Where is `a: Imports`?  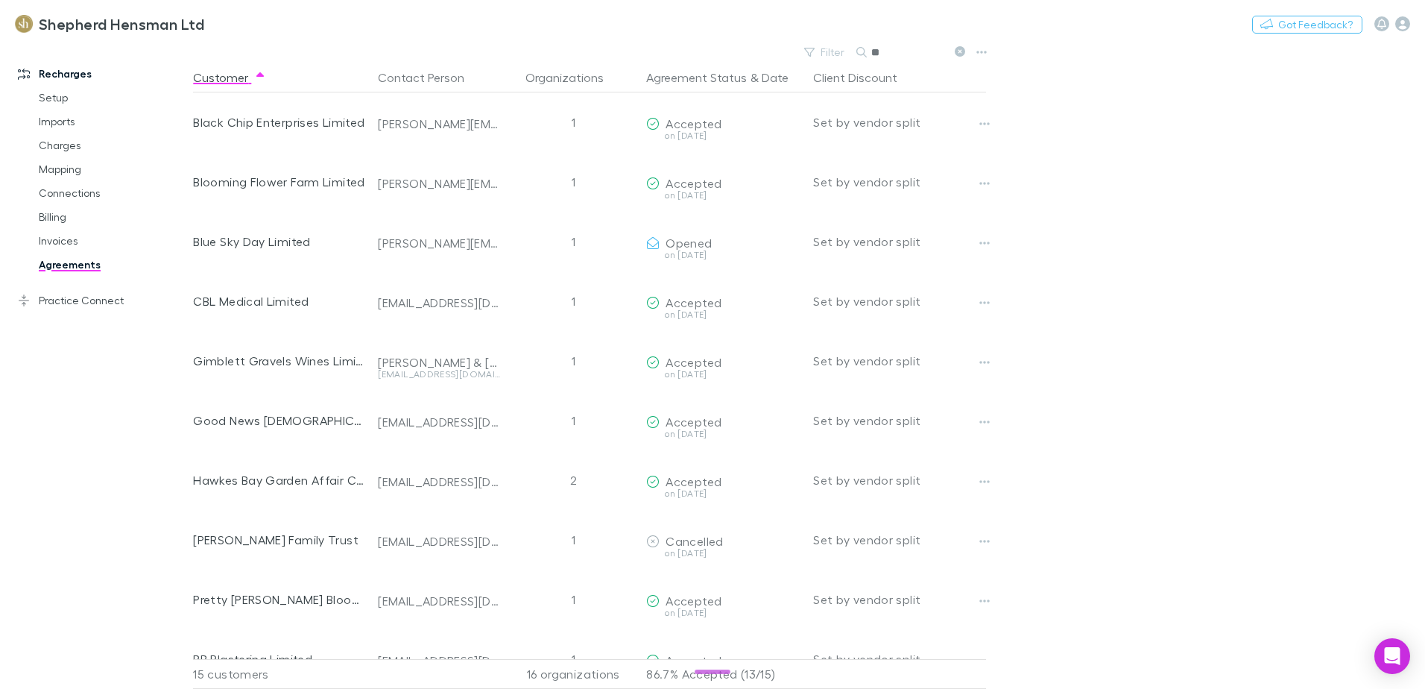
a: Imports is located at coordinates (113, 121).